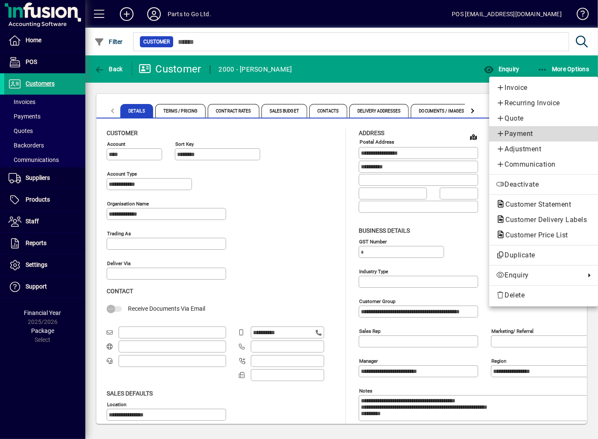 The image size is (598, 439). I want to click on span: Payment, so click(543, 134).